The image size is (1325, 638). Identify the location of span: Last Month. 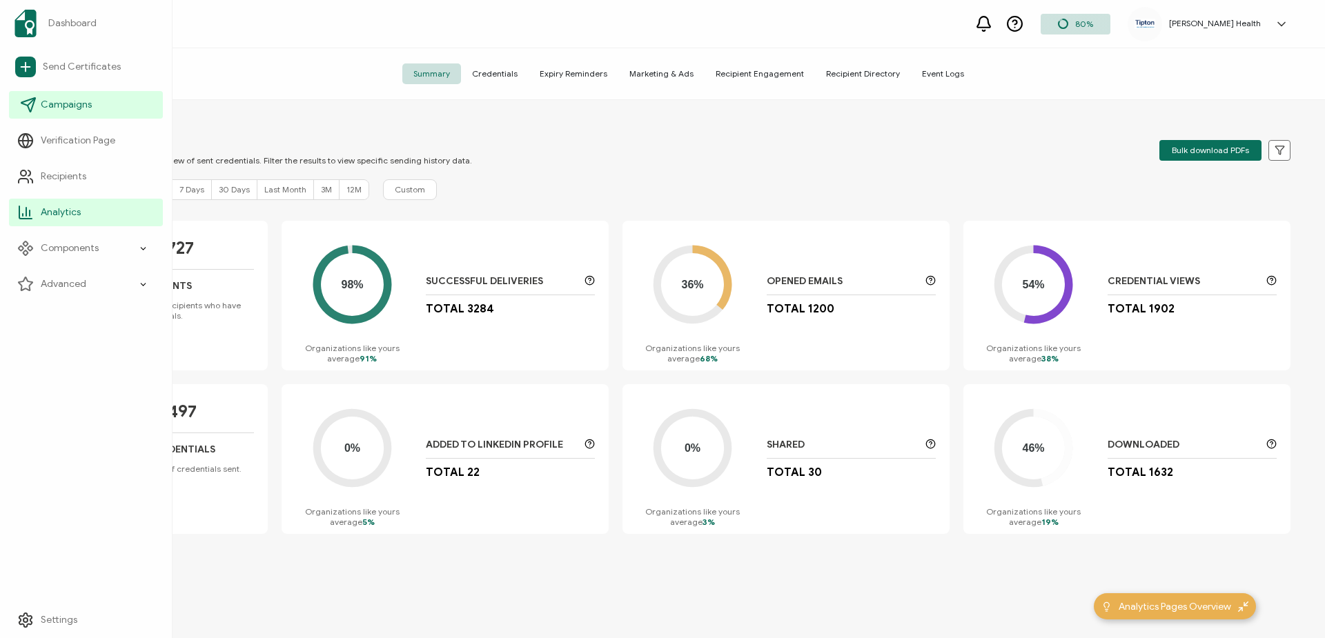
(285, 189).